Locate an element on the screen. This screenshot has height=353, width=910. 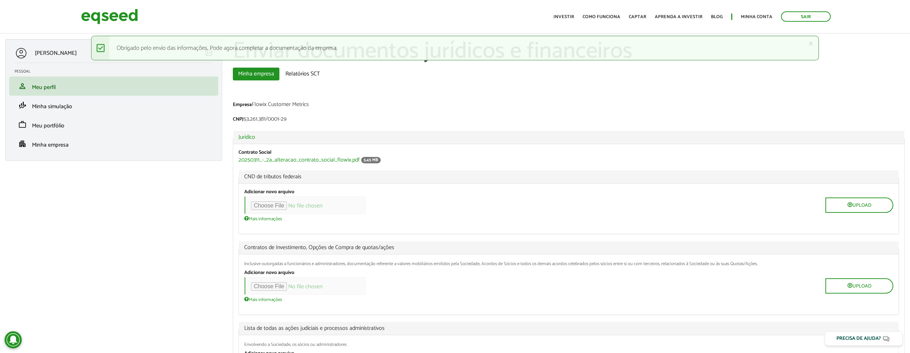
label: CNPJ is located at coordinates (238, 120).